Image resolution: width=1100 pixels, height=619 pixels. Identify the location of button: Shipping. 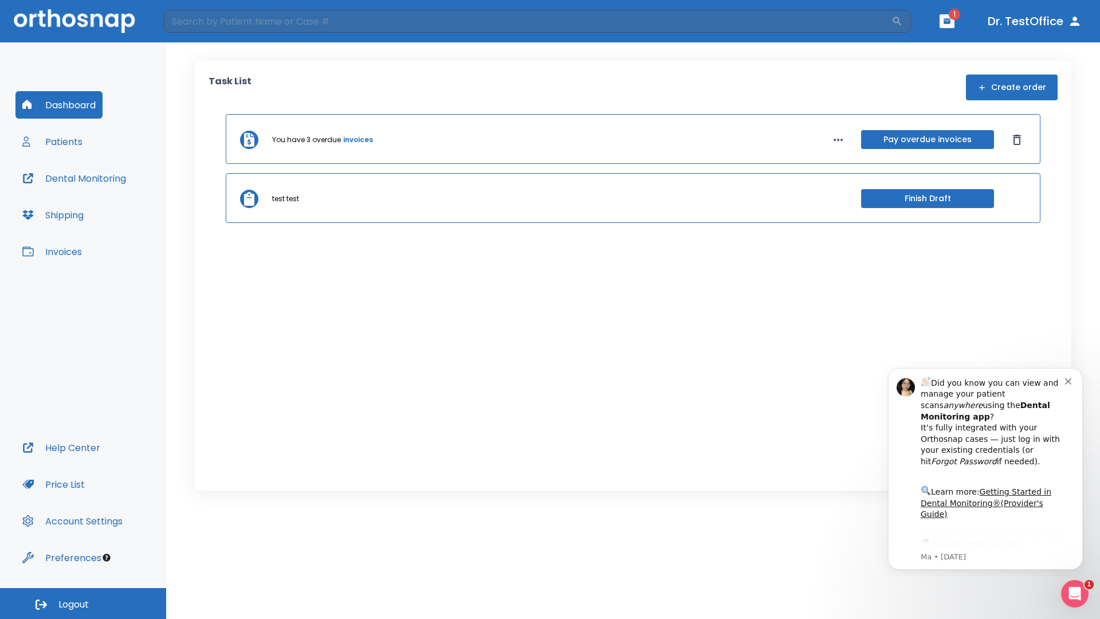
(53, 215).